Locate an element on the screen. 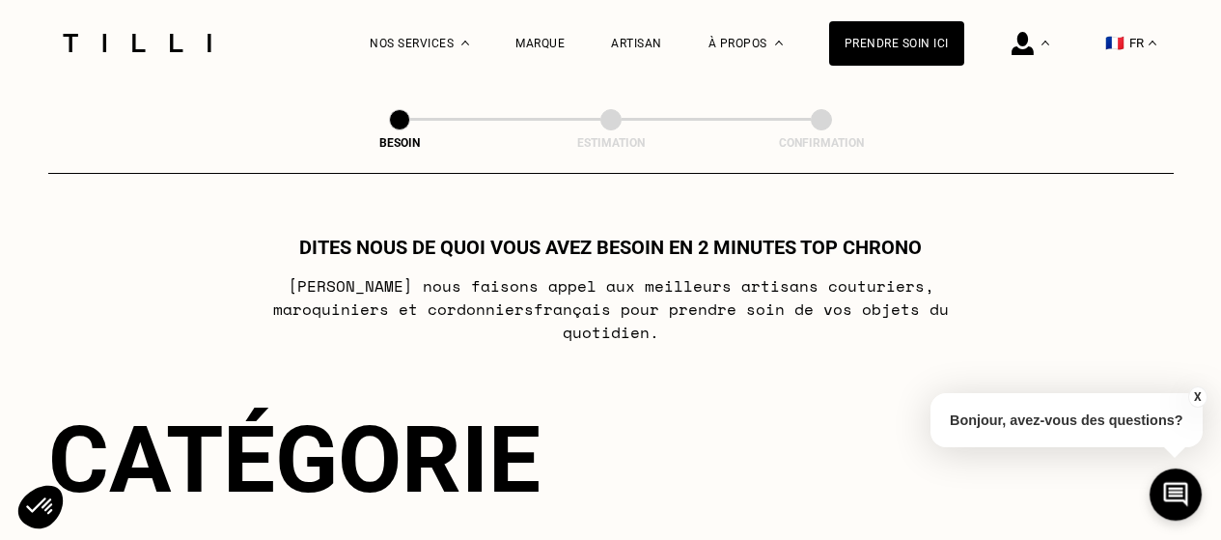 This screenshot has width=1221, height=540. div: Prendre soin ici is located at coordinates (897, 43).